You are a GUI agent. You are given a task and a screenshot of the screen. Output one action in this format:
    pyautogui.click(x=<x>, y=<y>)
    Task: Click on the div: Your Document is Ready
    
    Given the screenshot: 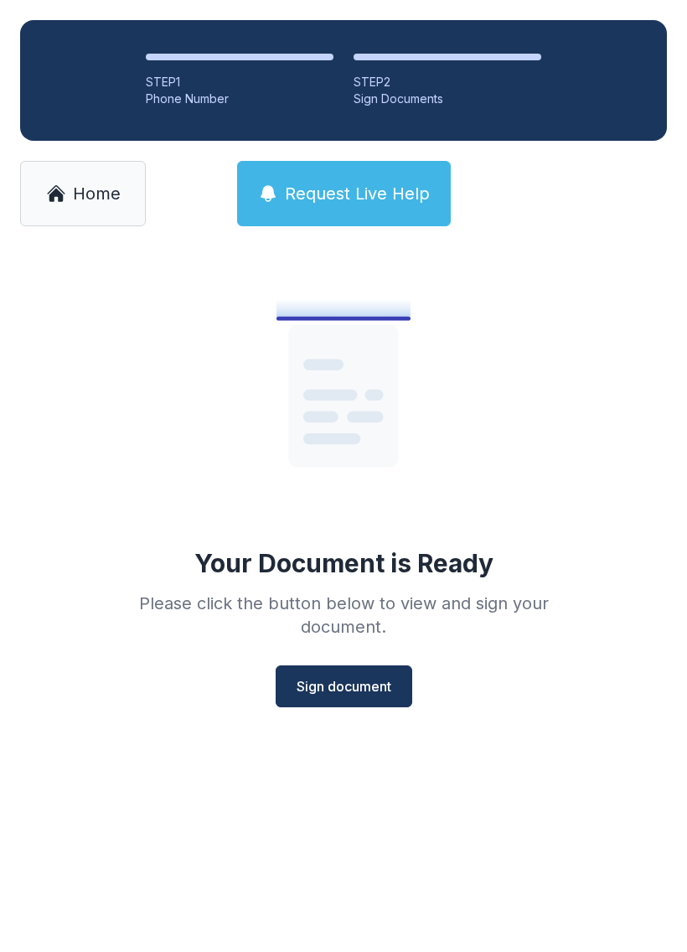 What is the action you would take?
    pyautogui.click(x=344, y=563)
    